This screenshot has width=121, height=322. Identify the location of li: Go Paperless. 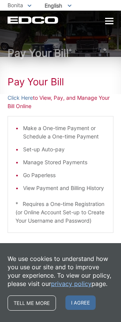
(64, 175).